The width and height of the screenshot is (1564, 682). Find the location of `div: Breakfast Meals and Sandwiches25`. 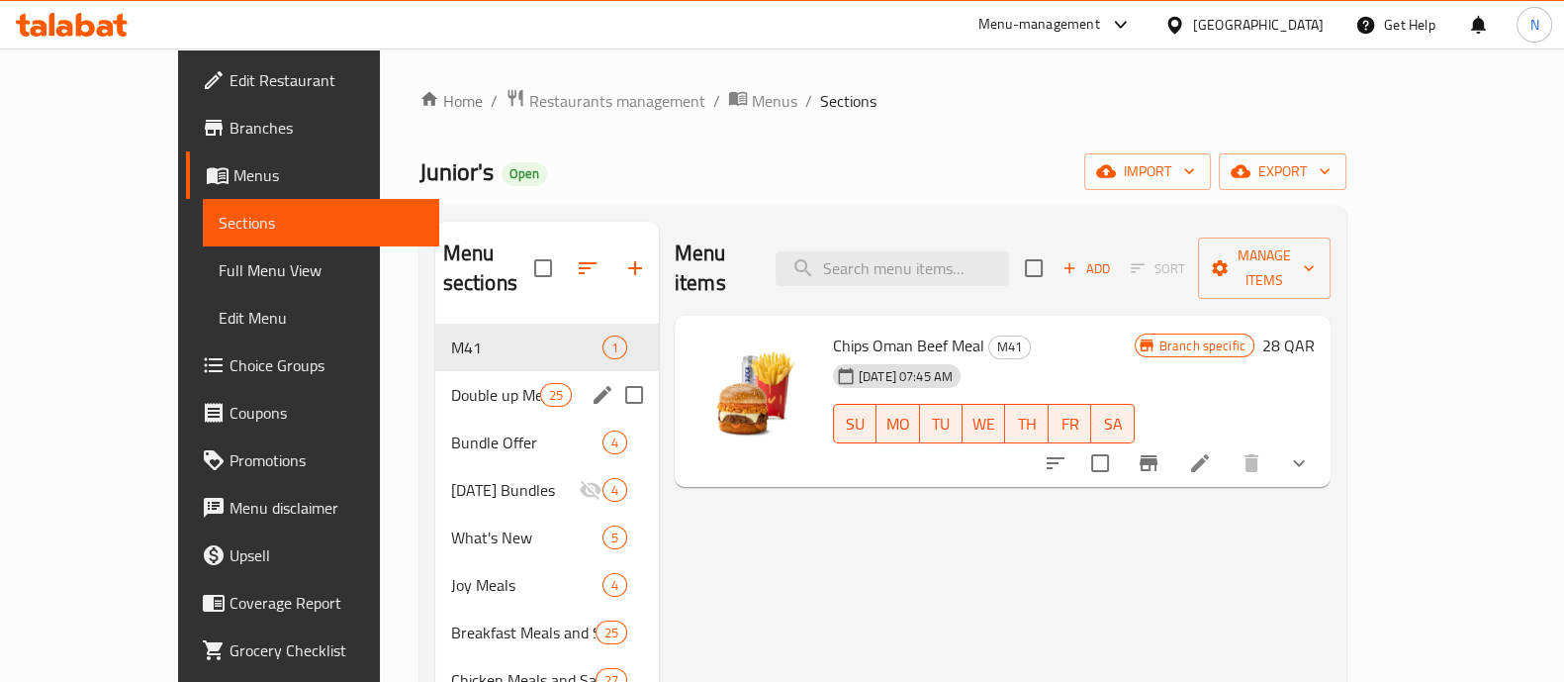

div: Breakfast Meals and Sandwiches25 is located at coordinates (547, 632).